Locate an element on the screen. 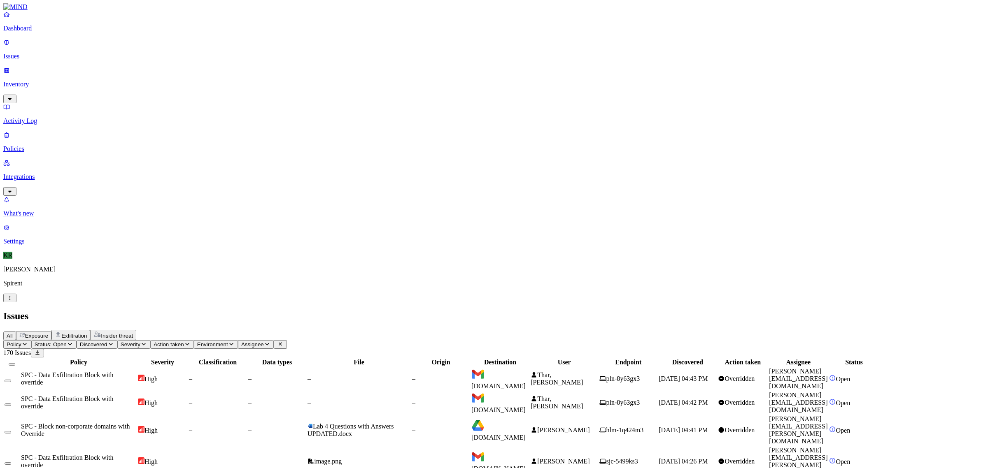 This screenshot has height=468, width=988. a: Issues is located at coordinates (494, 49).